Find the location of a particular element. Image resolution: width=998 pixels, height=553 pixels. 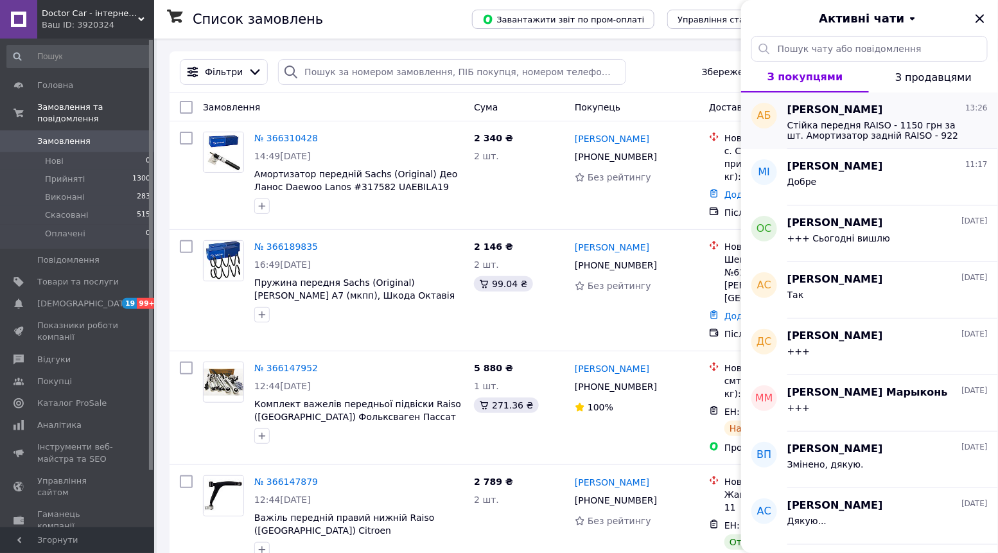

span: Доставка та оплата is located at coordinates (756, 107).